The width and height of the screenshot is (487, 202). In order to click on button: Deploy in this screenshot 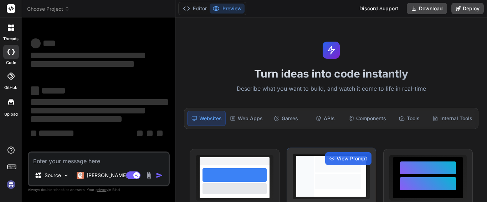, I will do `click(467, 9)`.